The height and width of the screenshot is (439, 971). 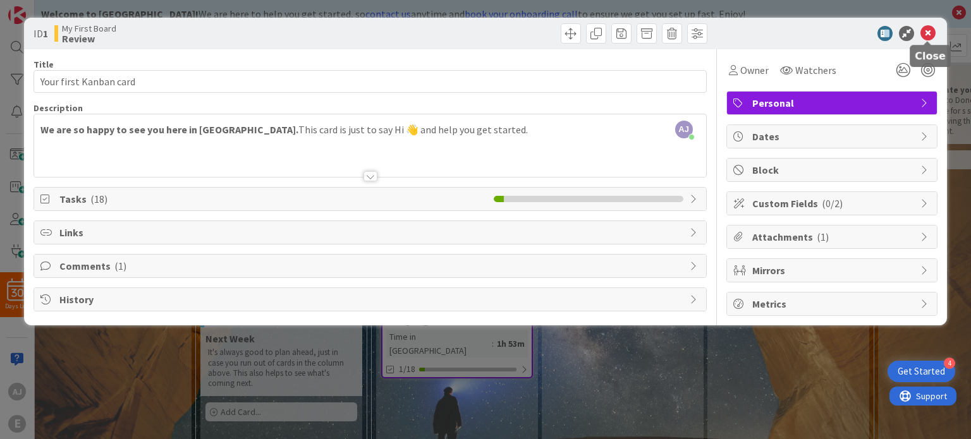 I want to click on span: Description, so click(x=58, y=108).